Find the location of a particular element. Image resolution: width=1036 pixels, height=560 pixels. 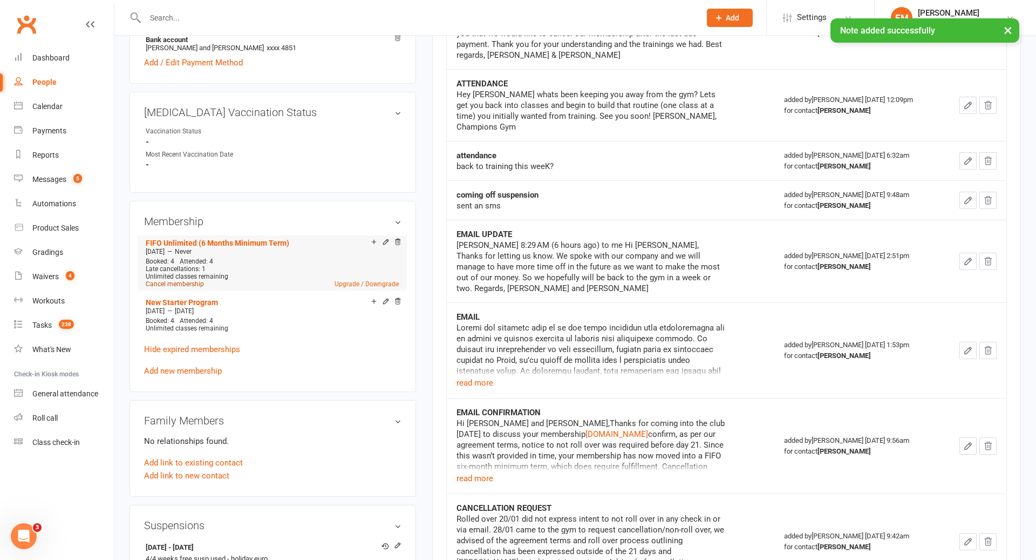

a: Clubworx is located at coordinates (26, 24).